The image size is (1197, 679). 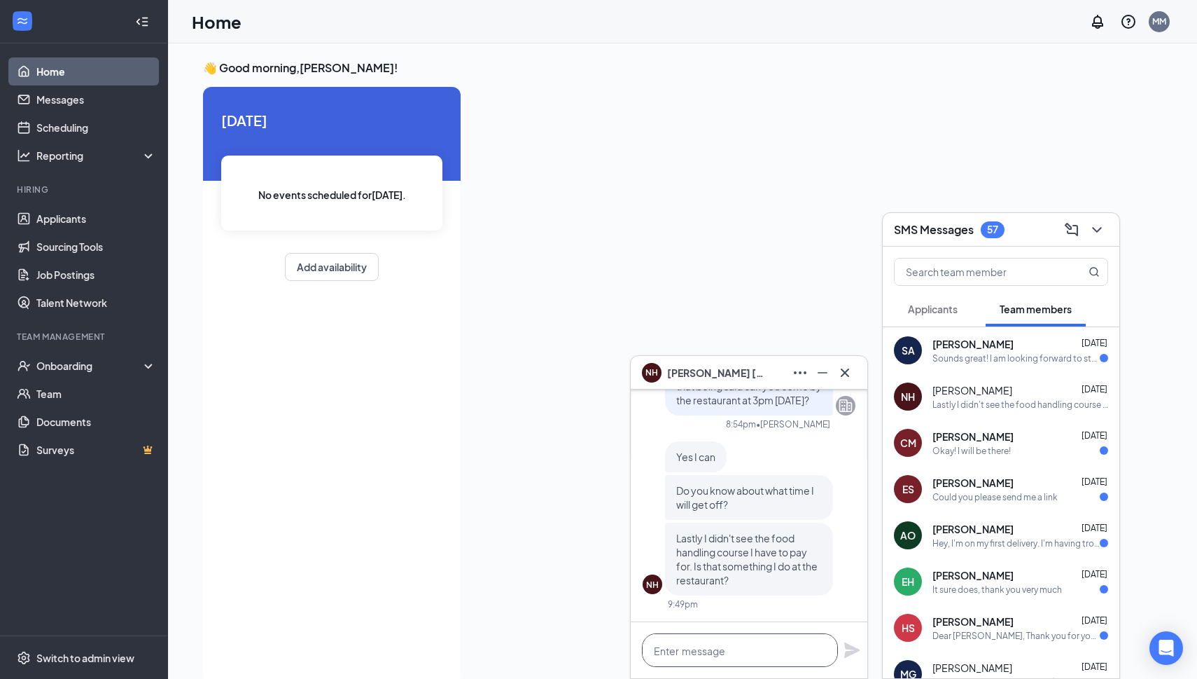 What do you see at coordinates (97, 155) in the screenshot?
I see `div: Reporting` at bounding box center [97, 155].